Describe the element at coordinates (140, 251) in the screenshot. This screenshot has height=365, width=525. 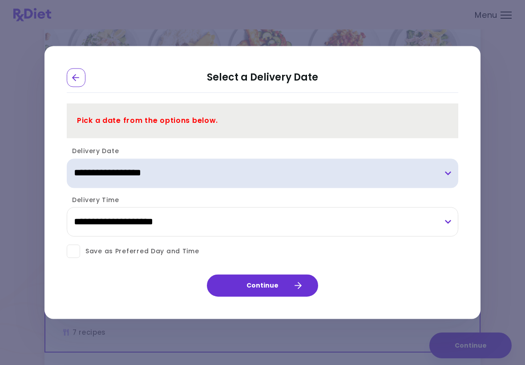
I see `span: Save as Preferred Day and Time` at that location.